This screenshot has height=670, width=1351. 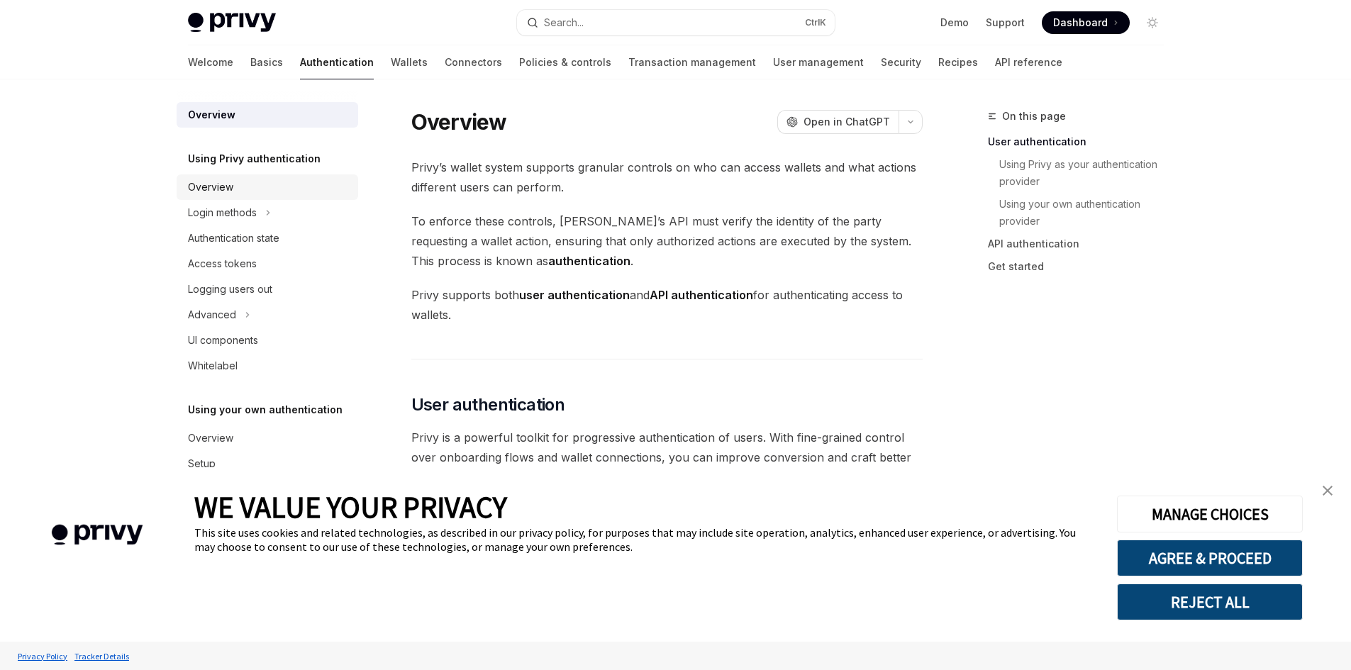 I want to click on button: Toggle dark mode, so click(x=1153, y=23).